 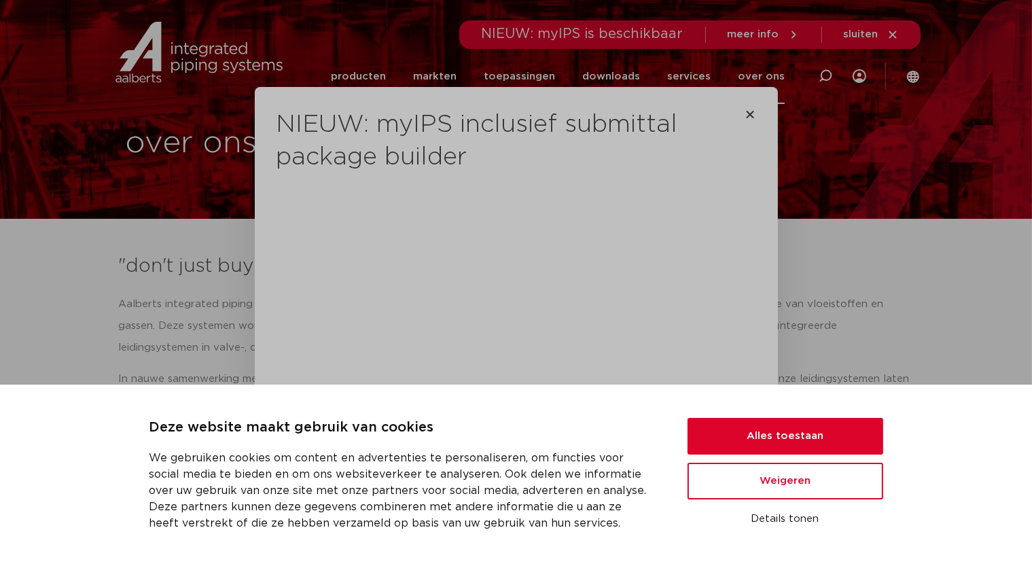 I want to click on button: Details tonen, so click(x=786, y=519).